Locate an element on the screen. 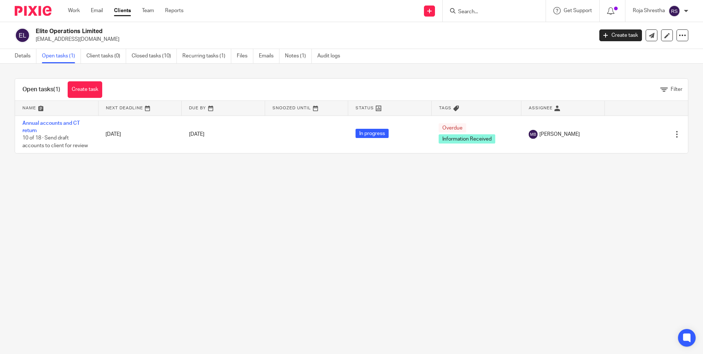  a: Notes (1) is located at coordinates (298, 56).